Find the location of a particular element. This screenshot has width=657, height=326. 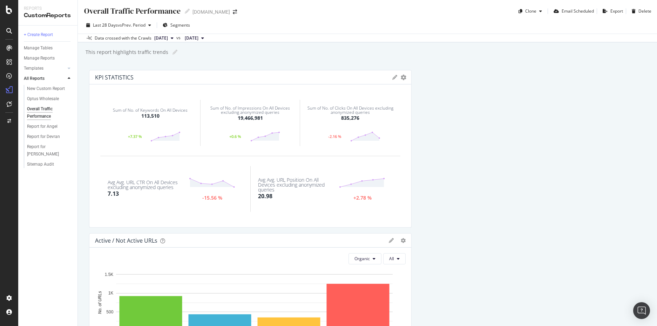

div: Manage Reports is located at coordinates (39, 58).